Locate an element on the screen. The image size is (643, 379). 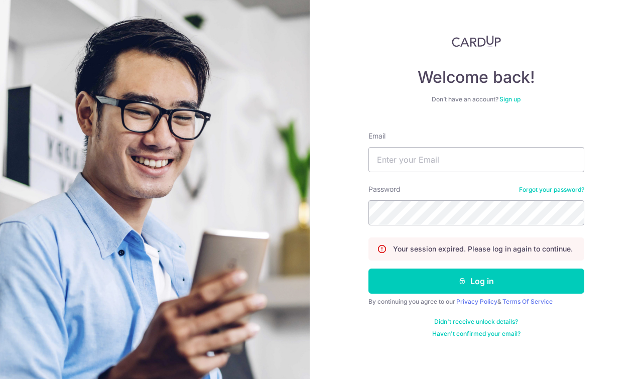
a: Forgot your password? is located at coordinates (552, 190).